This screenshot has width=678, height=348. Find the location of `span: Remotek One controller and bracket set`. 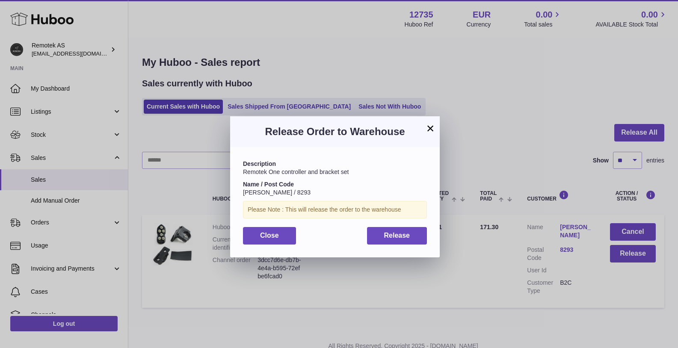

span: Remotek One controller and bracket set is located at coordinates (296, 172).